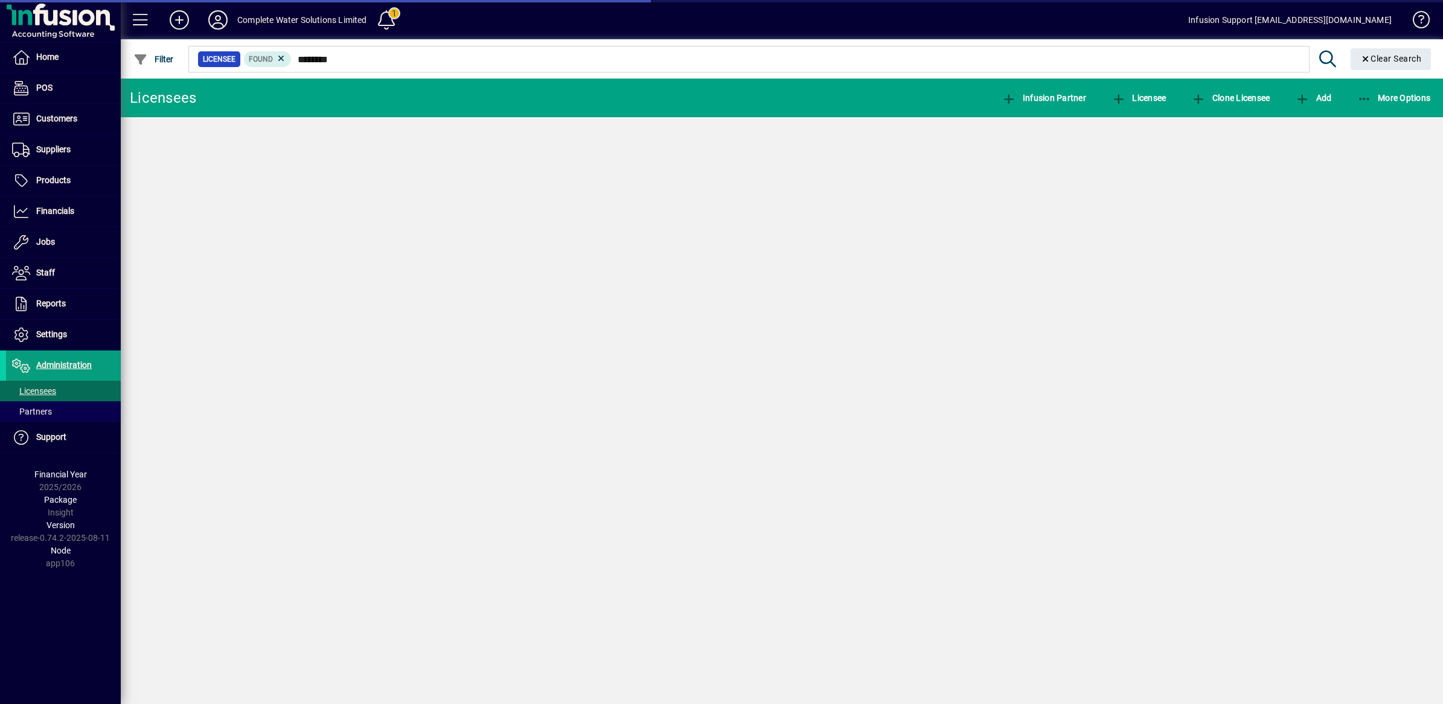  Describe the element at coordinates (60, 550) in the screenshot. I see `span: Node` at that location.